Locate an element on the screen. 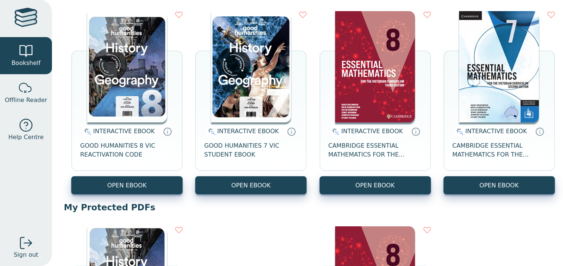 This screenshot has width=563, height=266. span: GOOD HUMANITIES 7 VIC STUDENT EBOOK is located at coordinates (251, 150).